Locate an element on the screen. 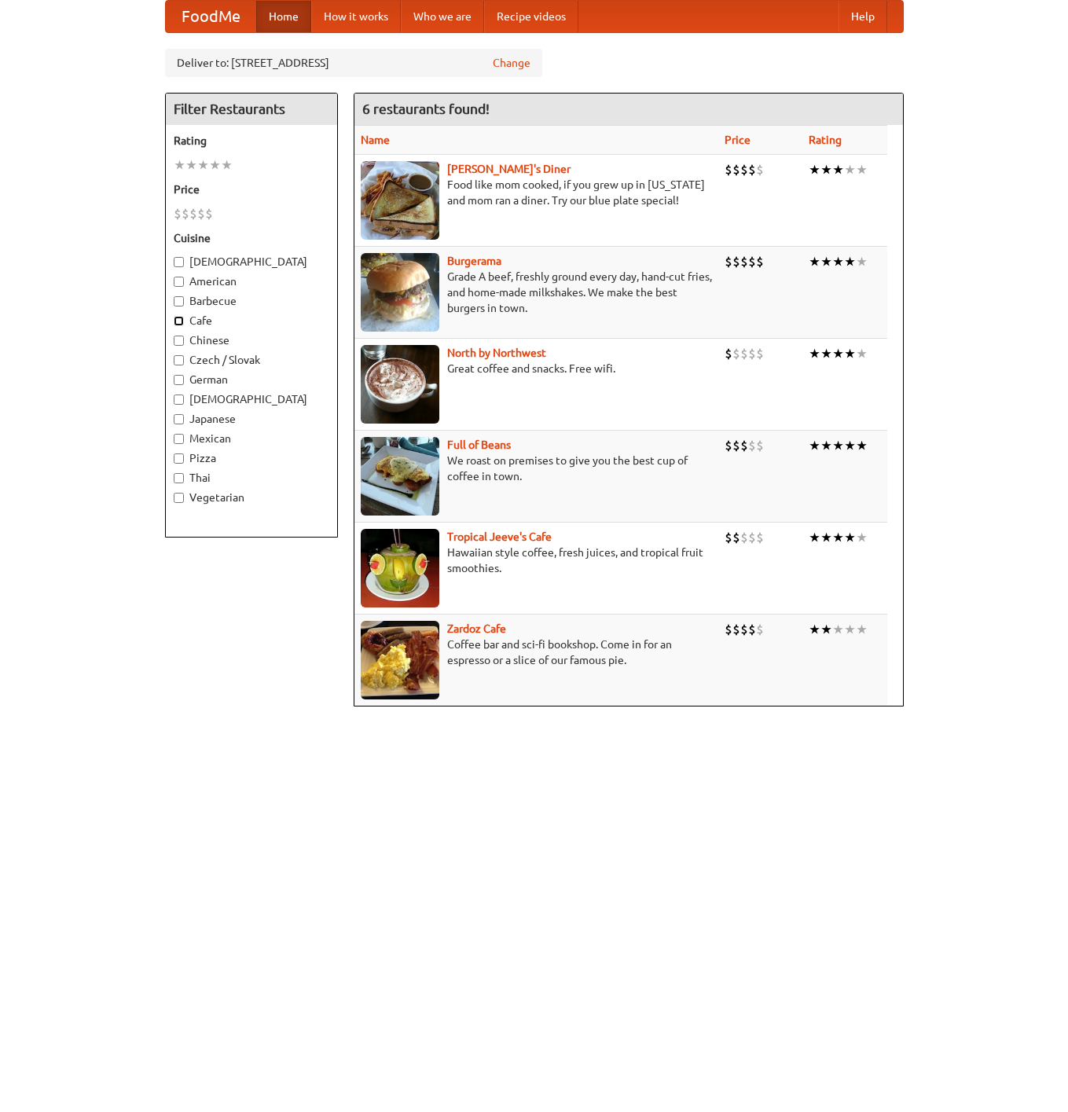  img: burgerama.jpg is located at coordinates (400, 292).